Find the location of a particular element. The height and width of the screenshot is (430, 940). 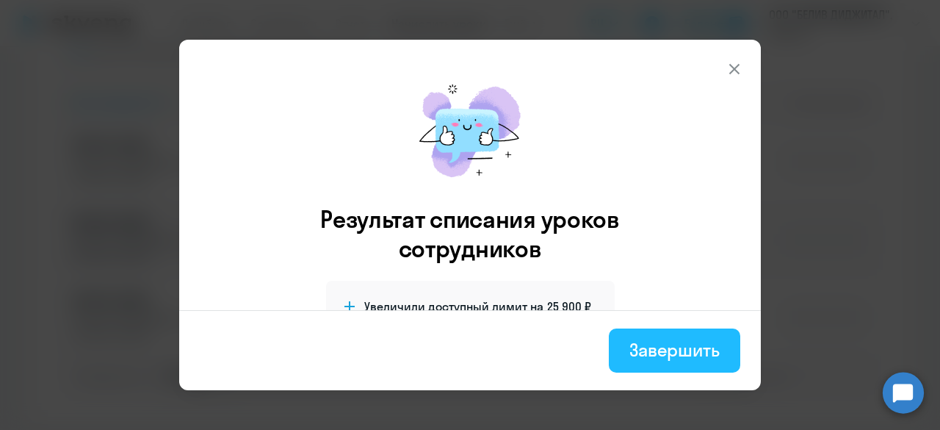

span: Увеличили доступный лимит на is located at coordinates (454, 306).